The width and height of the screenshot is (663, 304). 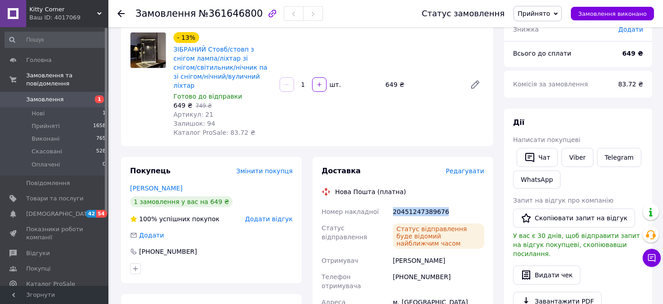 I want to click on span: Знижка, so click(x=526, y=29).